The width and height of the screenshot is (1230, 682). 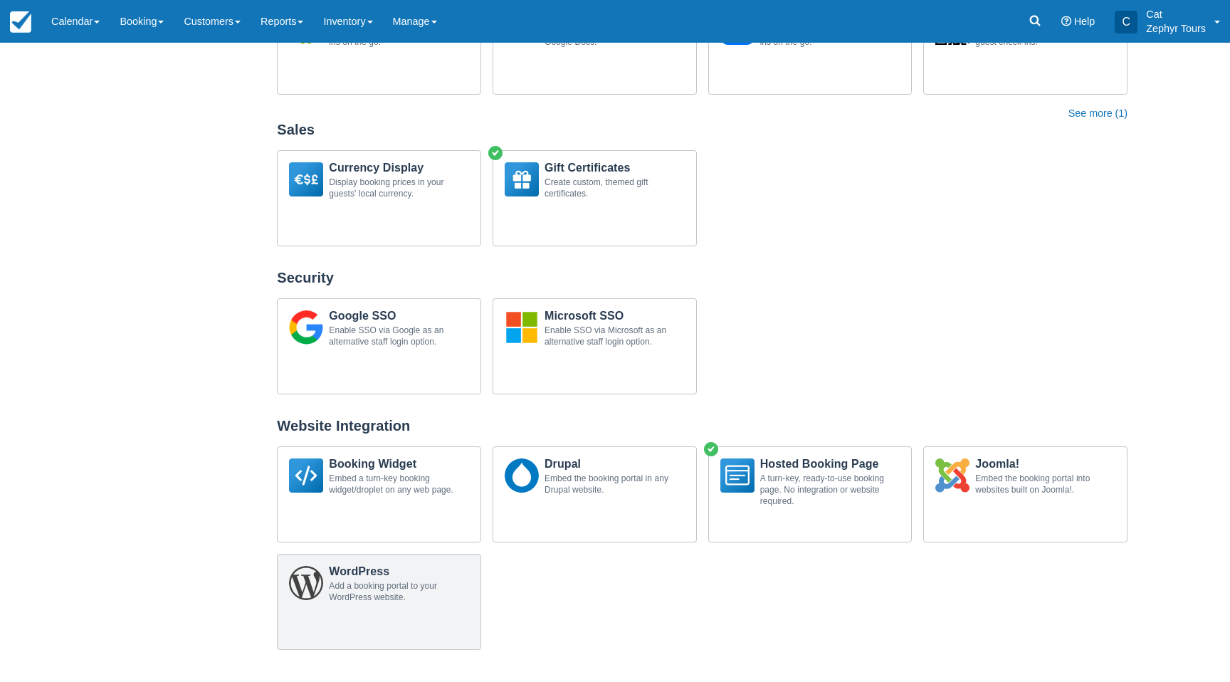 I want to click on img: MicrosoftLogin, so click(x=522, y=327).